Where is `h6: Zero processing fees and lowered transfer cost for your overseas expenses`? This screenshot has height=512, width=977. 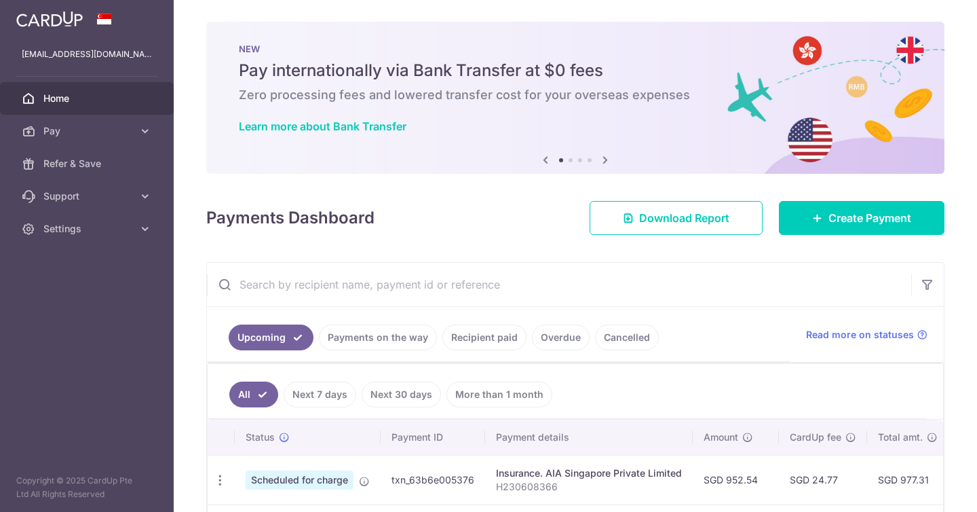 h6: Zero processing fees and lowered transfer cost for your overseas expenses is located at coordinates (576, 95).